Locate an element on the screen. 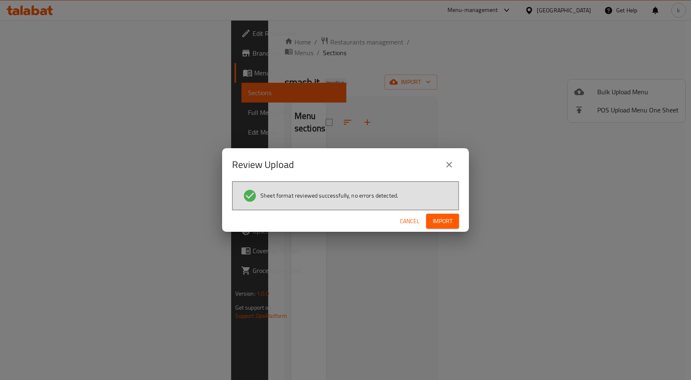 Image resolution: width=691 pixels, height=380 pixels. span: Sheet format reviewed successfully, no errors detected. is located at coordinates (329, 195).